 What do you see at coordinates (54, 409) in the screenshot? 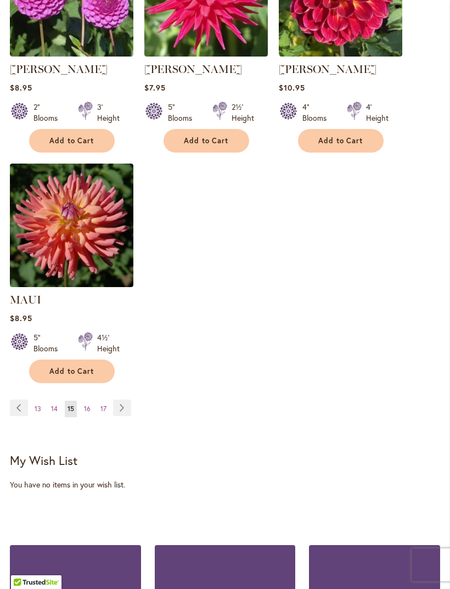
I see `a: 14` at bounding box center [54, 409].